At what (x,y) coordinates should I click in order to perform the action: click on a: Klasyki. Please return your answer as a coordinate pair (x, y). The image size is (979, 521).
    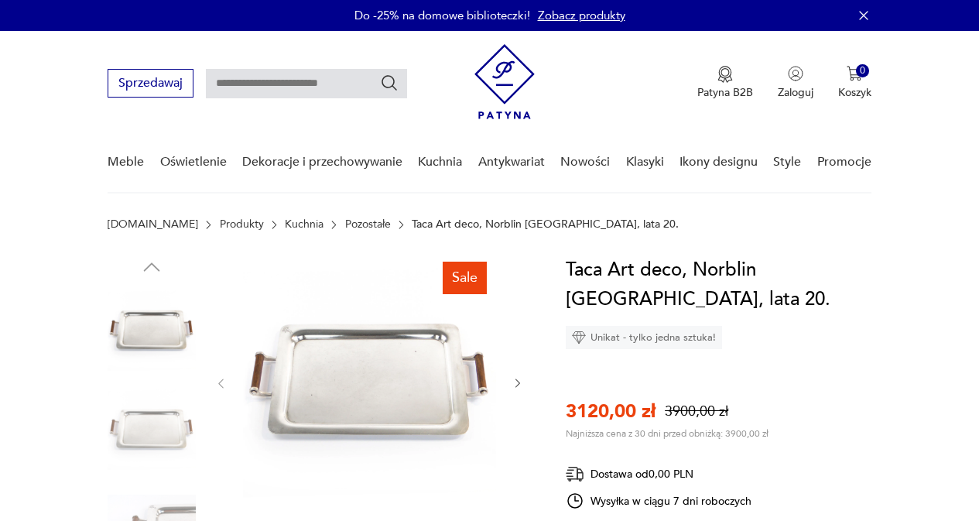
    Looking at the image, I should click on (644, 162).